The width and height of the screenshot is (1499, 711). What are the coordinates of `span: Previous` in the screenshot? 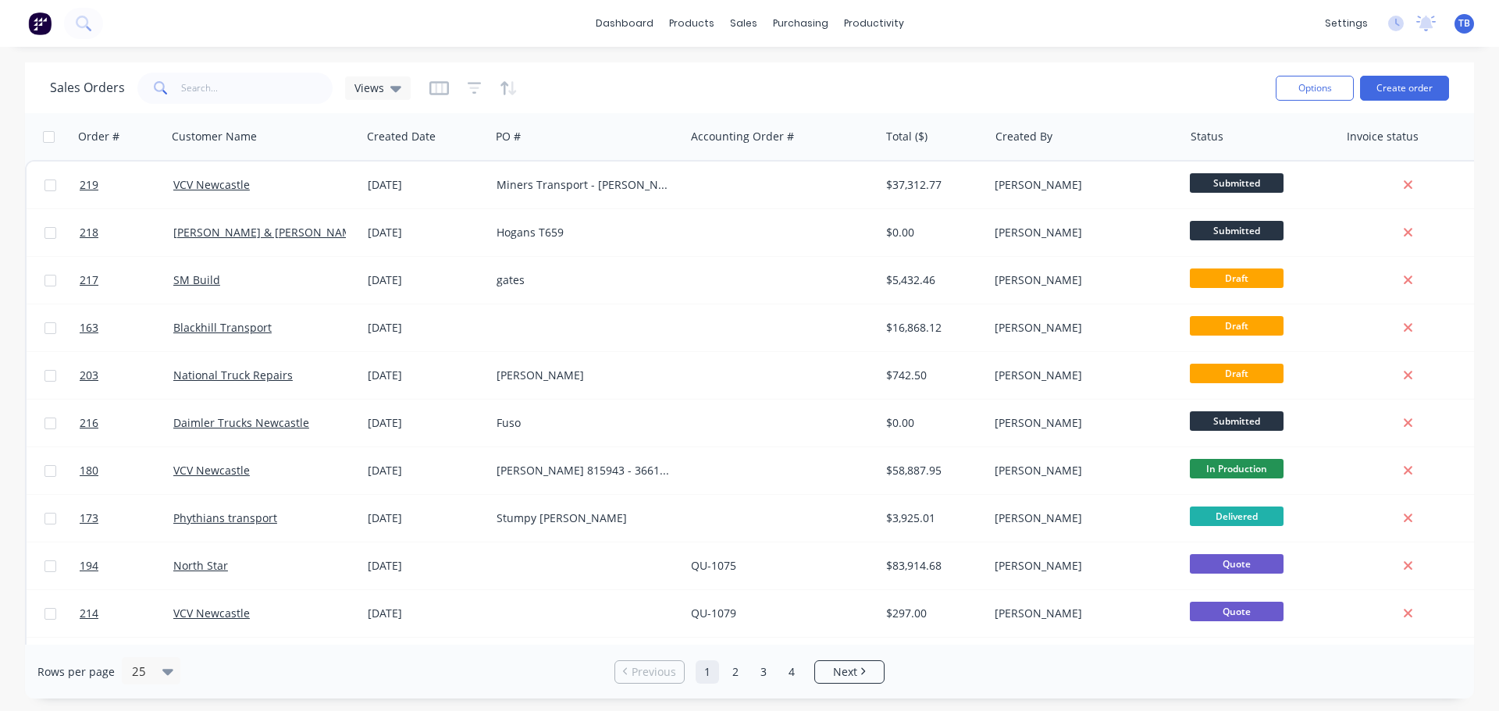 It's located at (654, 672).